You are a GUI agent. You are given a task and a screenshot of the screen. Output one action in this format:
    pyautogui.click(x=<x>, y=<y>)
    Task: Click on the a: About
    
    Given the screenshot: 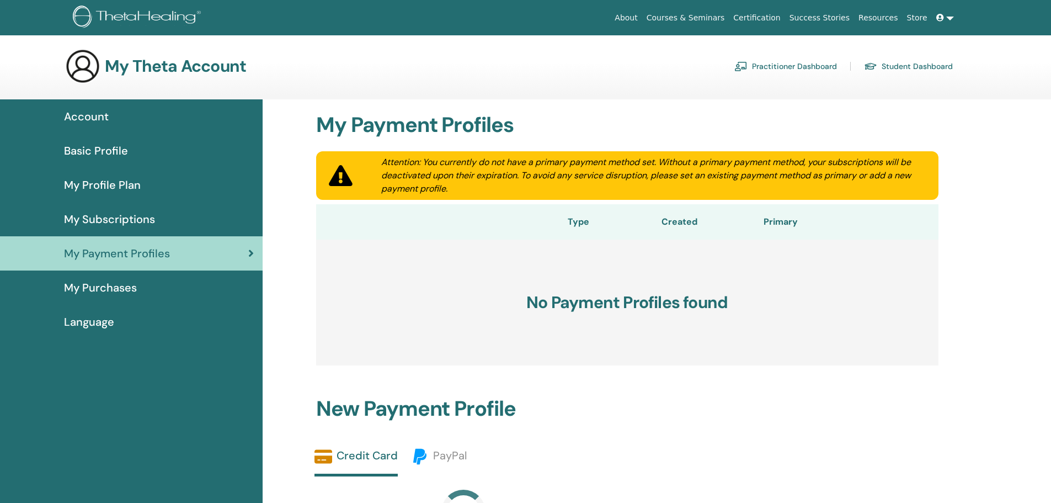 What is the action you would take?
    pyautogui.click(x=626, y=18)
    